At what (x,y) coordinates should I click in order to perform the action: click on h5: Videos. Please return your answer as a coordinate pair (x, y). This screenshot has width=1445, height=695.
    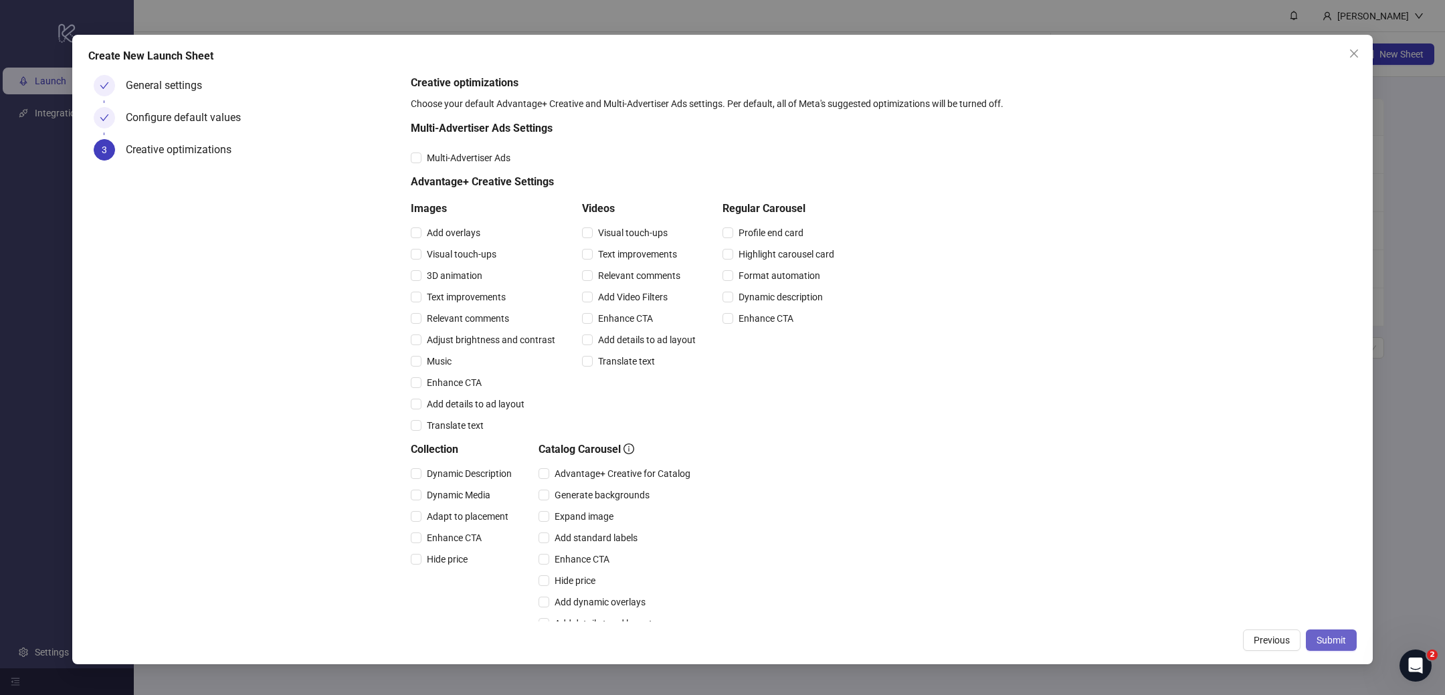
    Looking at the image, I should click on (641, 209).